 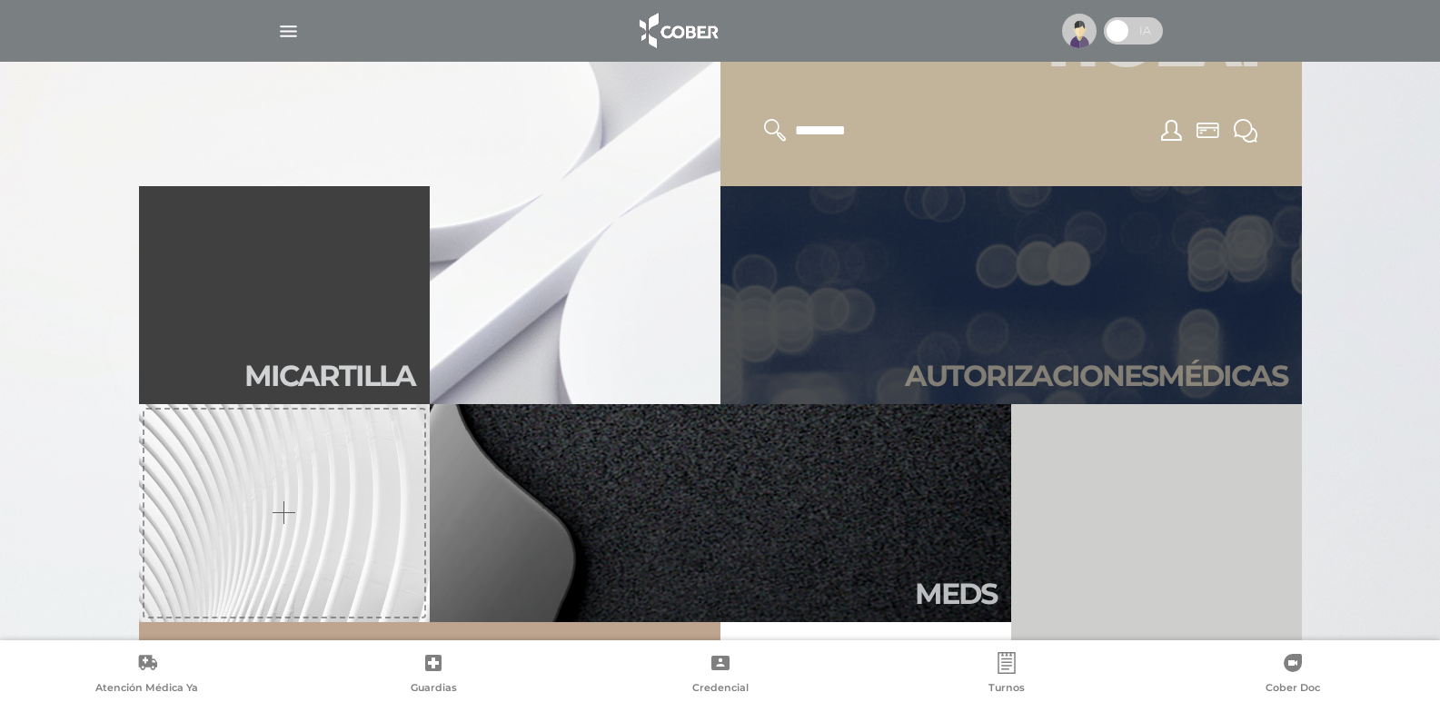 What do you see at coordinates (1293, 675) in the screenshot?
I see `a: Cober Doc` at bounding box center [1293, 675].